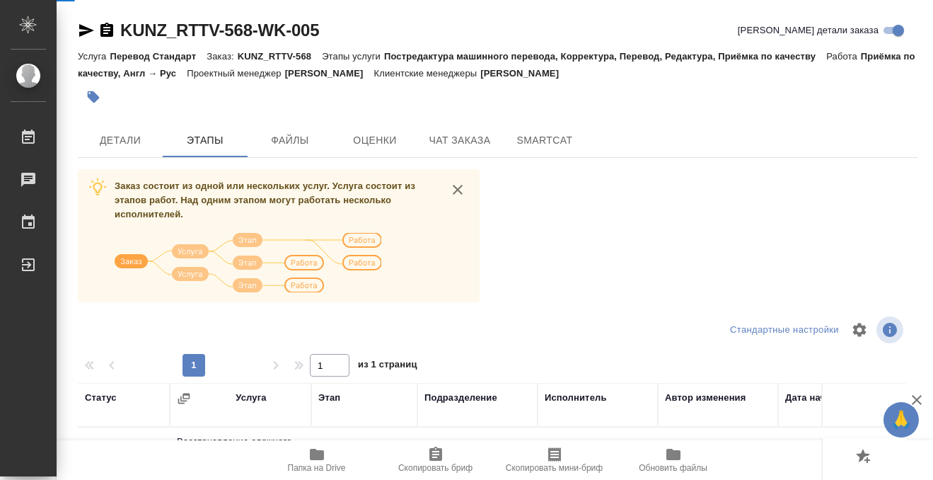 The image size is (933, 480). What do you see at coordinates (236, 73) in the screenshot?
I see `p: Проектный менеджер` at bounding box center [236, 73].